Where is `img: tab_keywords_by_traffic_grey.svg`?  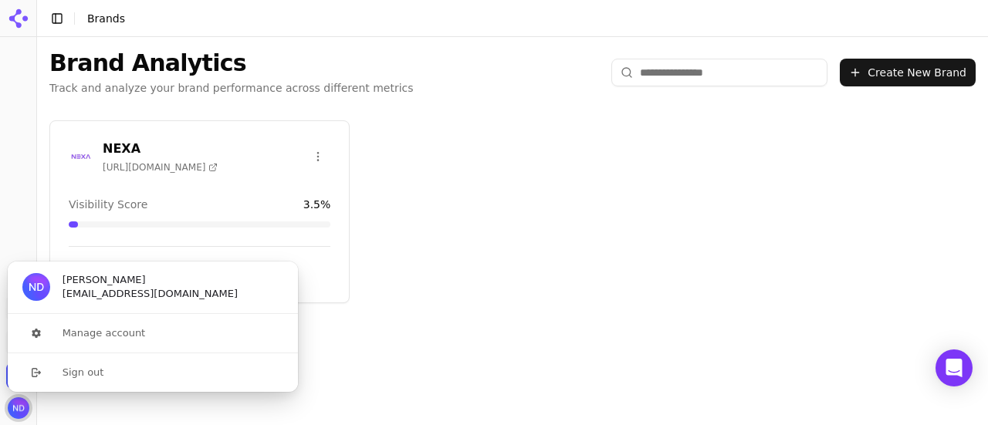
img: tab_keywords_by_traffic_grey.svg is located at coordinates (160, 96).